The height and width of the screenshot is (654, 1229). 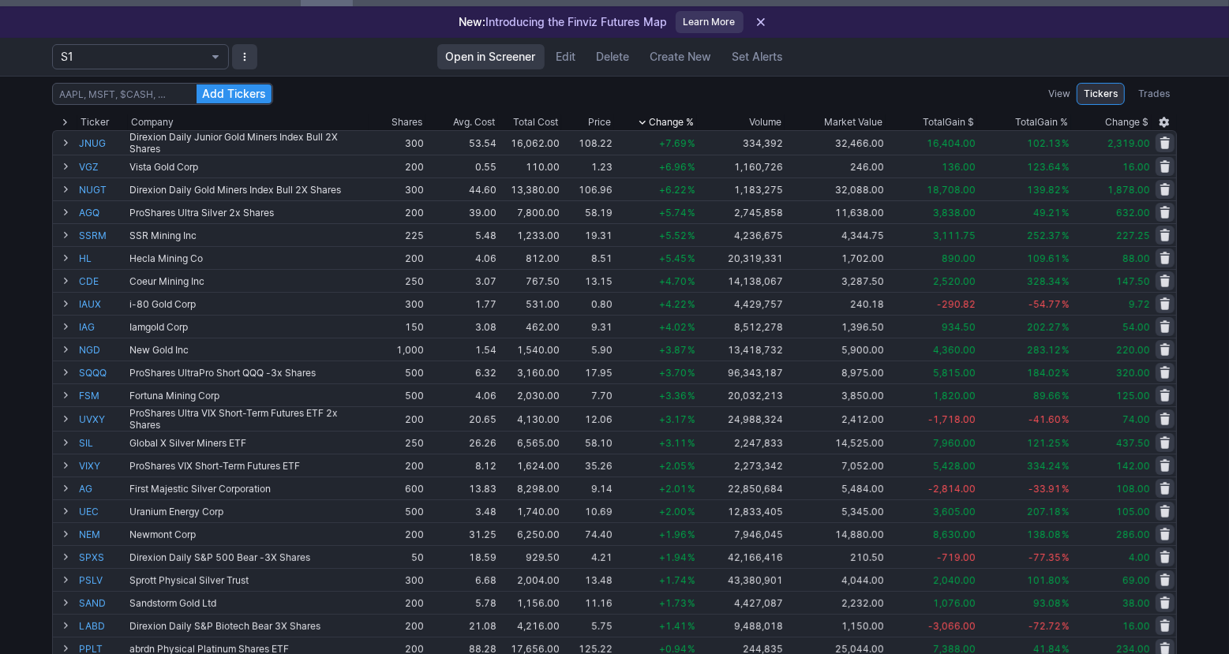 What do you see at coordinates (65, 122) in the screenshot?
I see `div: Expand All` at bounding box center [65, 122].